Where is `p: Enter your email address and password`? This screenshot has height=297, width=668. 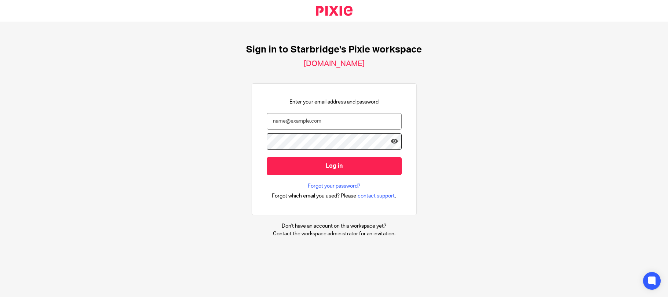
p: Enter your email address and password is located at coordinates (334, 102).